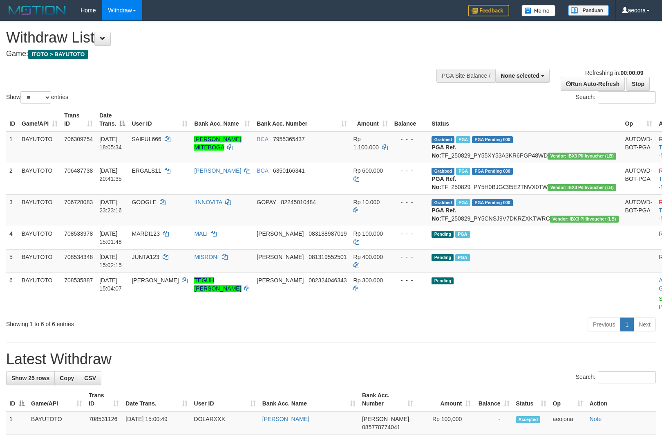 The height and width of the screenshot is (437, 662). Describe the element at coordinates (604, 324) in the screenshot. I see `a: Previous` at that location.